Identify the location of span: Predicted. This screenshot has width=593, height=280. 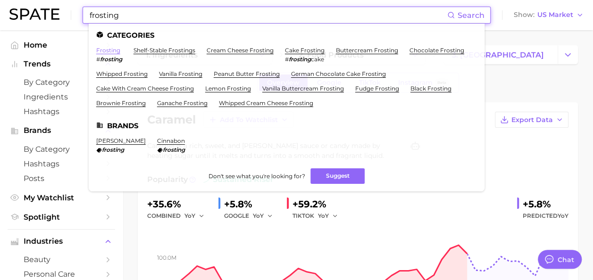
(545, 216).